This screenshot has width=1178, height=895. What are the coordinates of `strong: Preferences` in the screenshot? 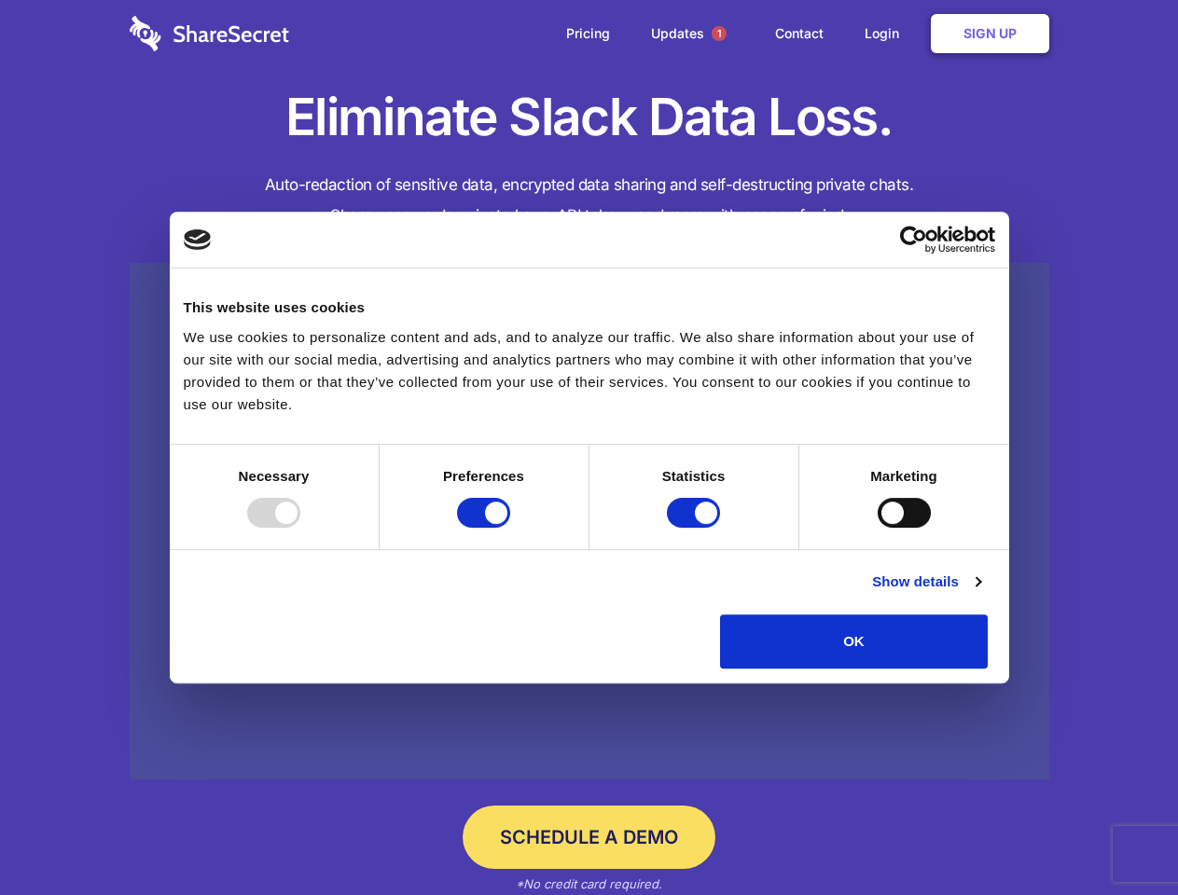 It's located at (483, 476).